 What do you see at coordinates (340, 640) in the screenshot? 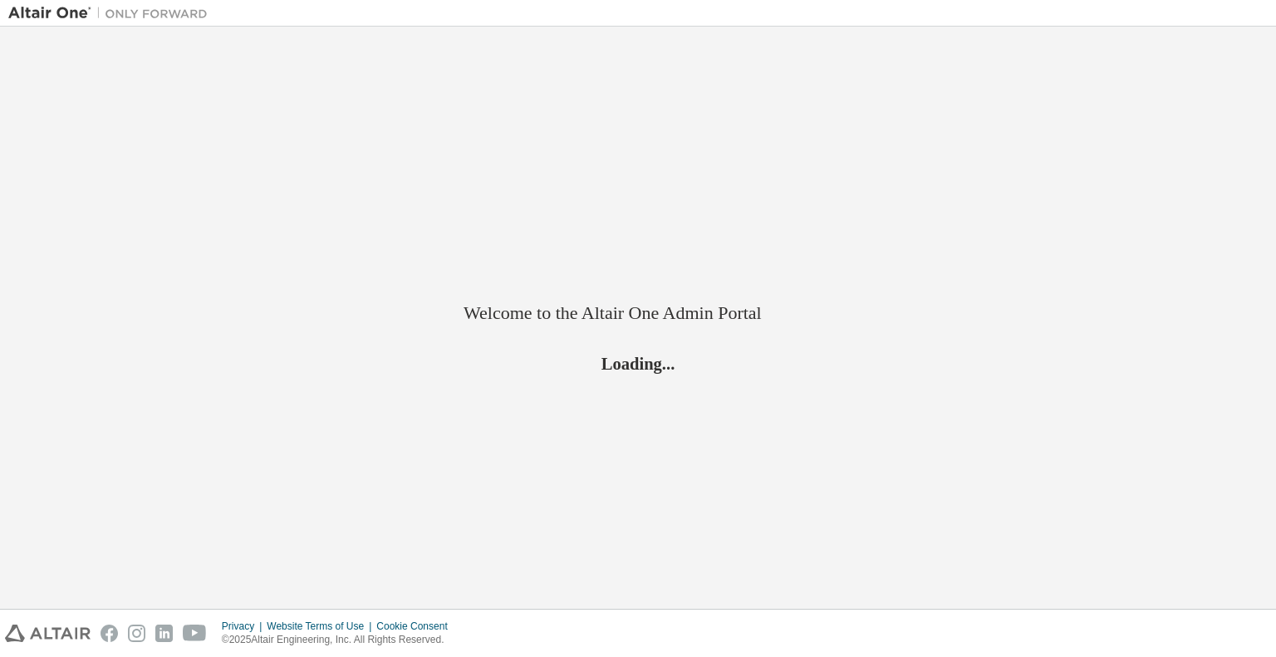
I see `p: © 2025 Altair Engineering, Inc. All Rights Reserved.` at bounding box center [340, 640].